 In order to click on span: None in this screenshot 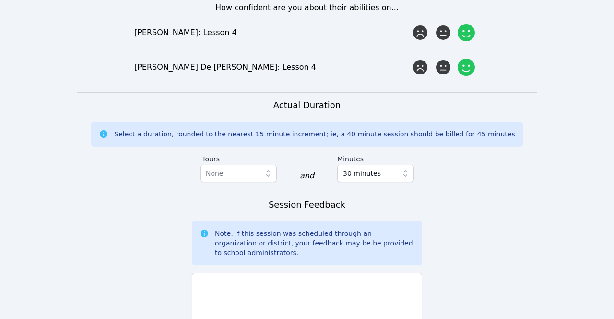, I will do `click(215, 173)`.